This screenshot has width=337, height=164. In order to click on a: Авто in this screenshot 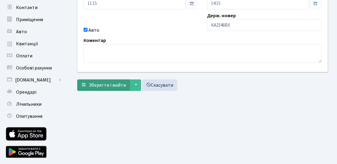, I will do `click(33, 32)`.